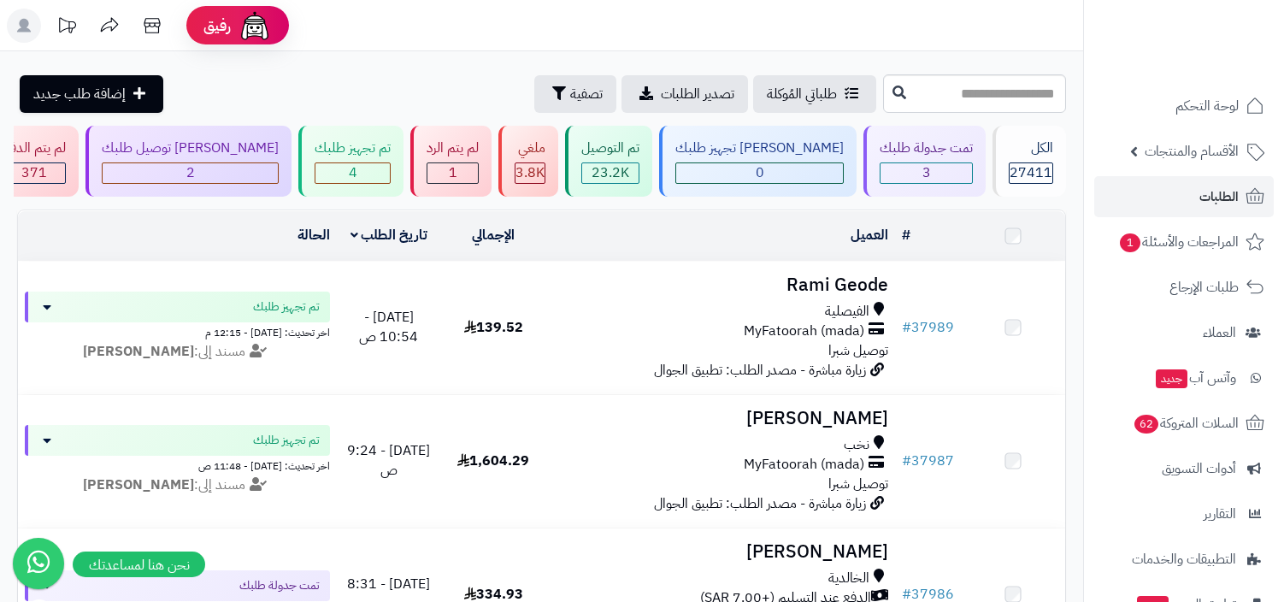 The image size is (1284, 602). I want to click on span: الخالدية, so click(849, 578).